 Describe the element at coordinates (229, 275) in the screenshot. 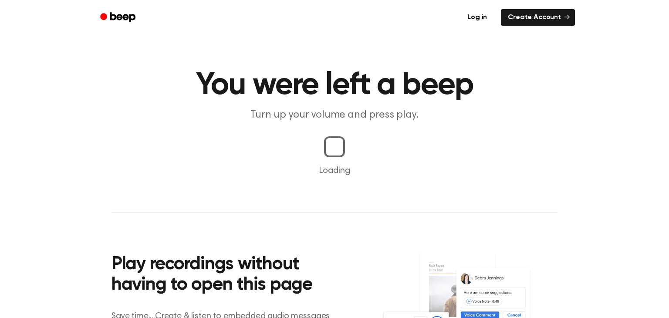

I see `h2: Play recordings without having to open this page` at that location.